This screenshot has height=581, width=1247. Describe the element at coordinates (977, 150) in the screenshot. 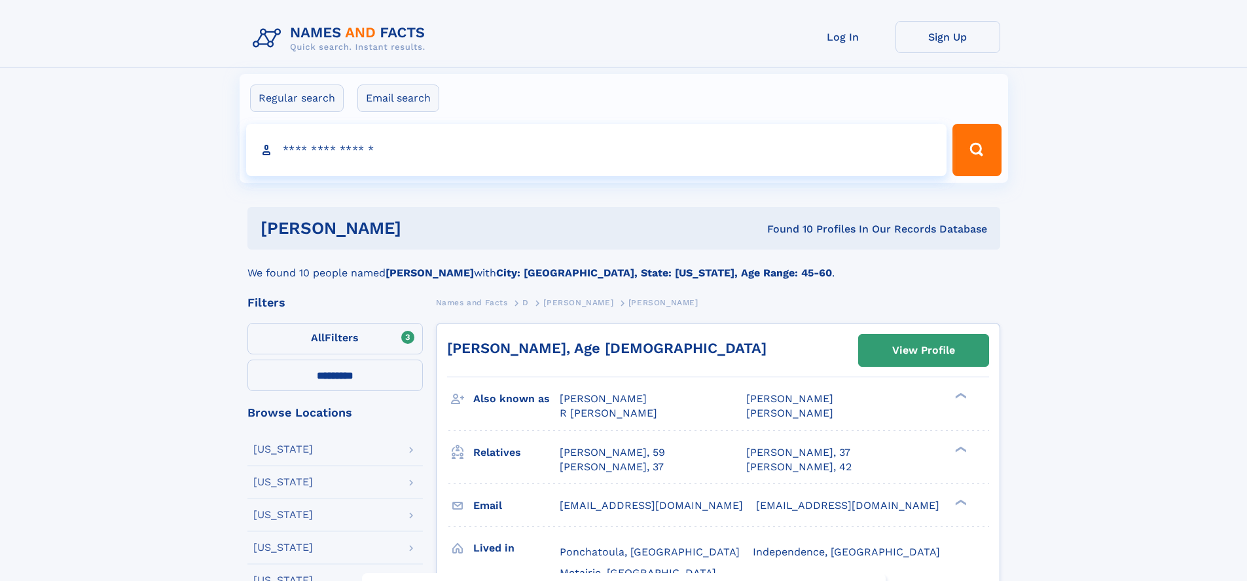

I see `button: Search Button` at that location.